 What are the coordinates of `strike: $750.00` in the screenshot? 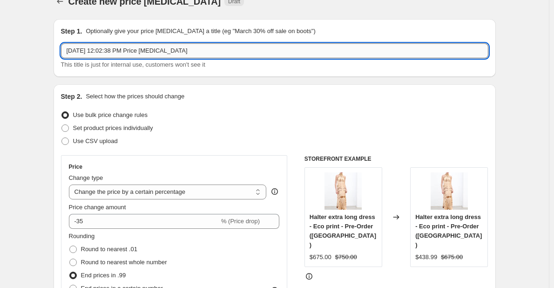 It's located at (346, 257).